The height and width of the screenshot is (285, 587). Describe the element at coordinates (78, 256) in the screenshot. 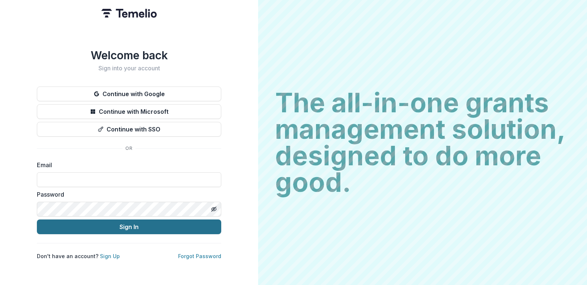

I see `p: Don't have an account?` at that location.